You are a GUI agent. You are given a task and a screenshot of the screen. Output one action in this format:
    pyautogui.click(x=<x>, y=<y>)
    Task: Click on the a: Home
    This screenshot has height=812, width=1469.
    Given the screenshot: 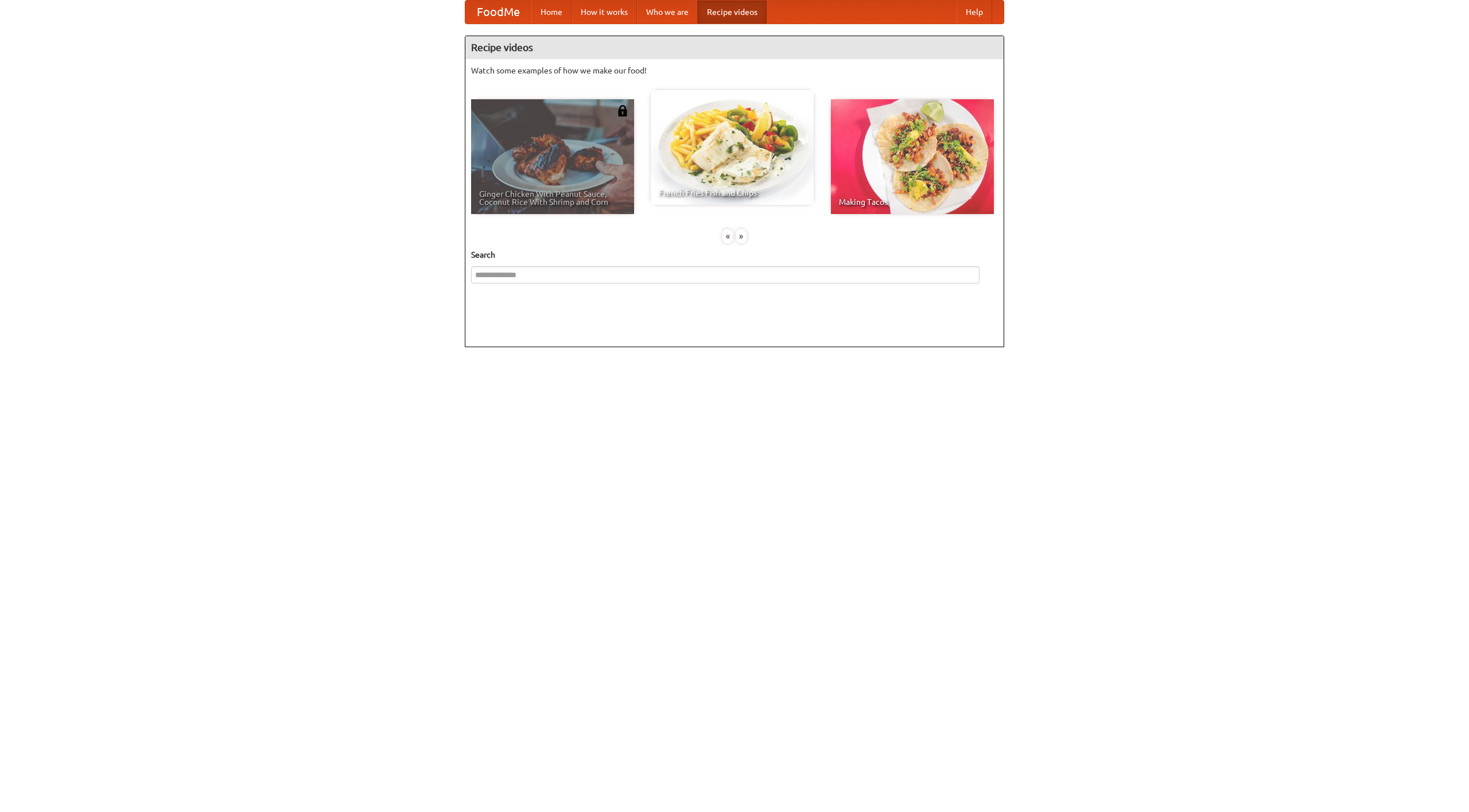 What is the action you would take?
    pyautogui.click(x=552, y=12)
    